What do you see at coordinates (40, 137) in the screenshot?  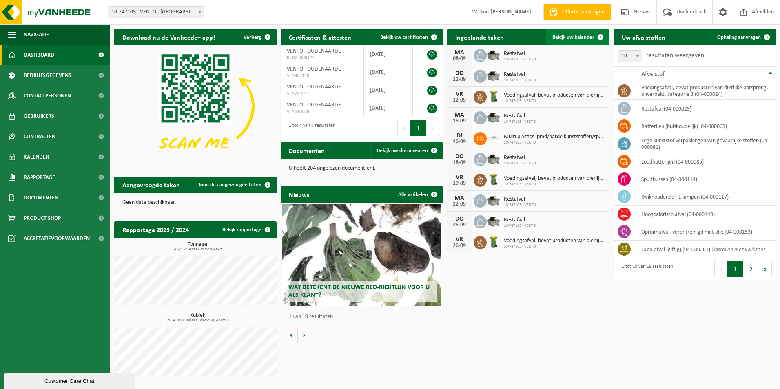 I see `span: Contracten` at bounding box center [40, 137].